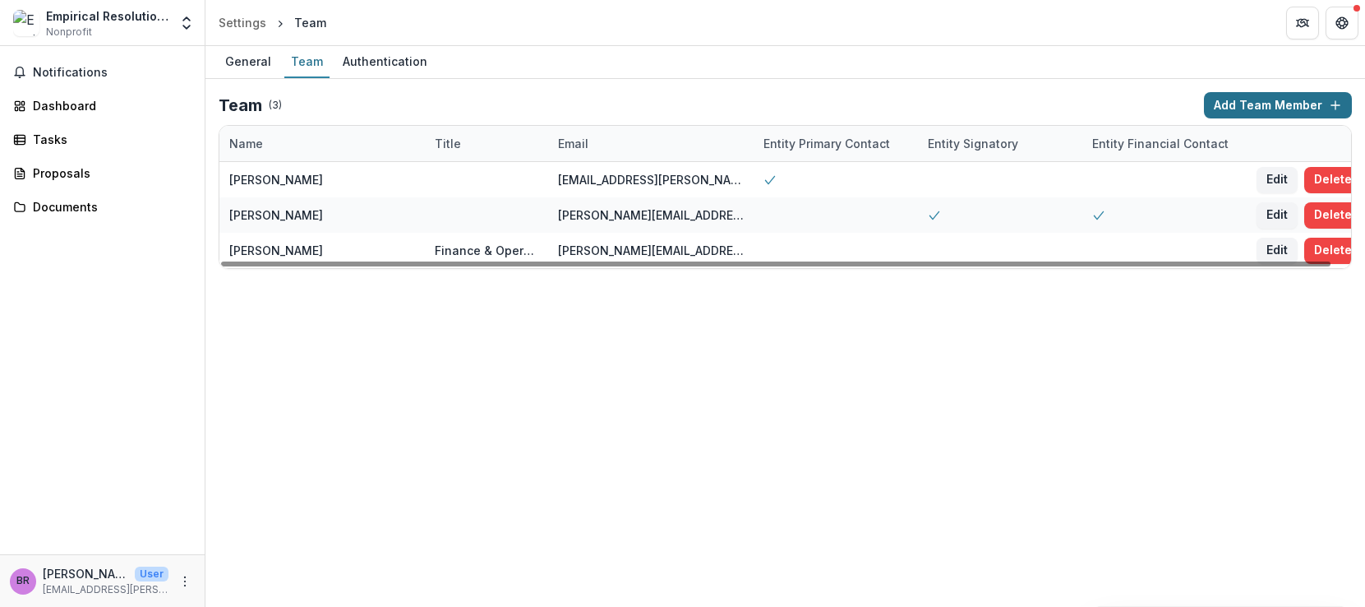 This screenshot has width=1365, height=607. Describe the element at coordinates (1303, 23) in the screenshot. I see `button: Partners` at that location.